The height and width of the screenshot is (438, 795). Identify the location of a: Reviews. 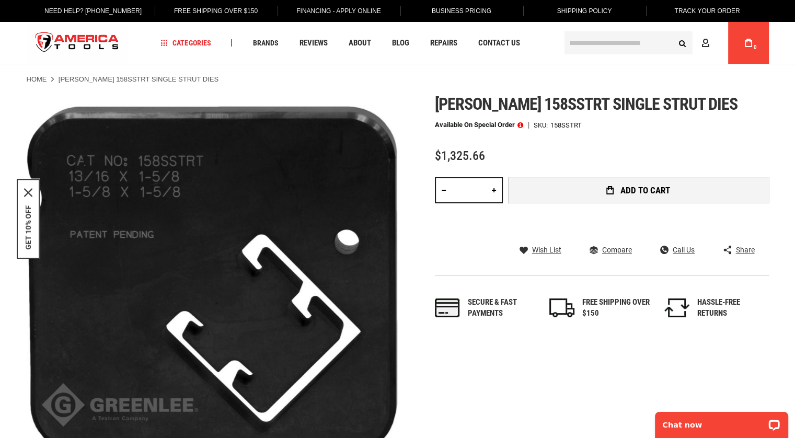
(313, 43).